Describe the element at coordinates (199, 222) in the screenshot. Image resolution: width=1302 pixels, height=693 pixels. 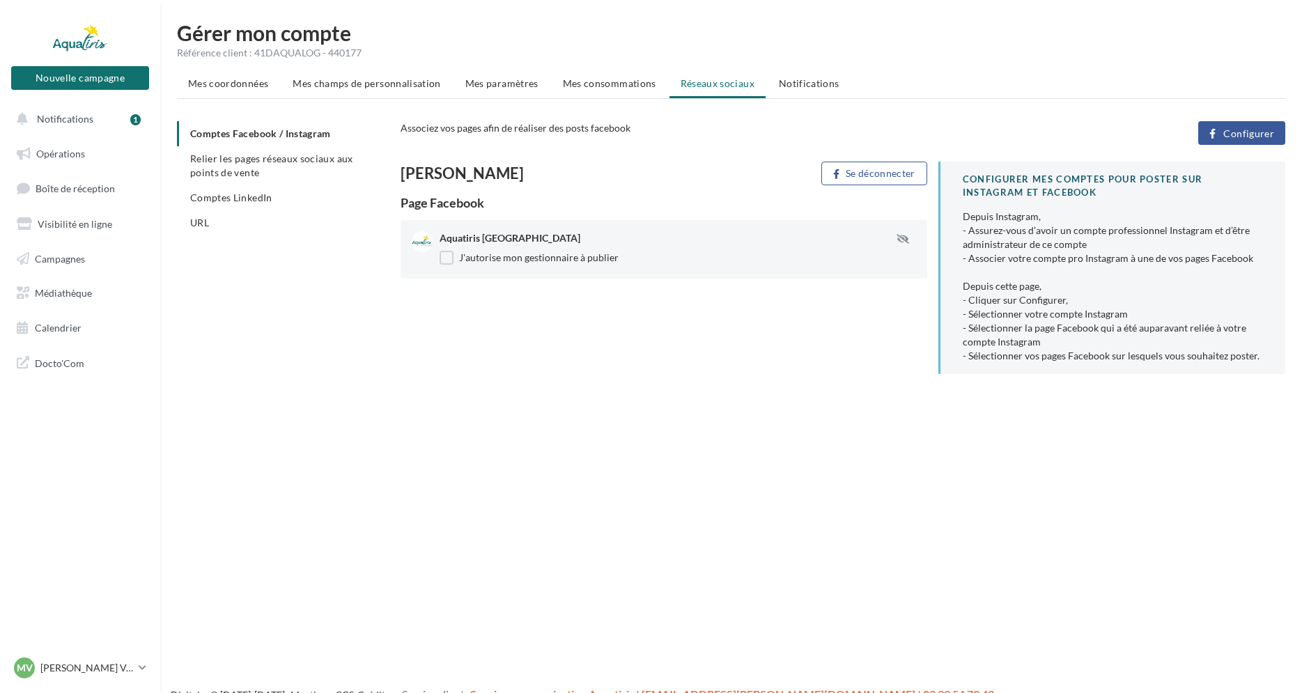
I see `span: URL` at that location.